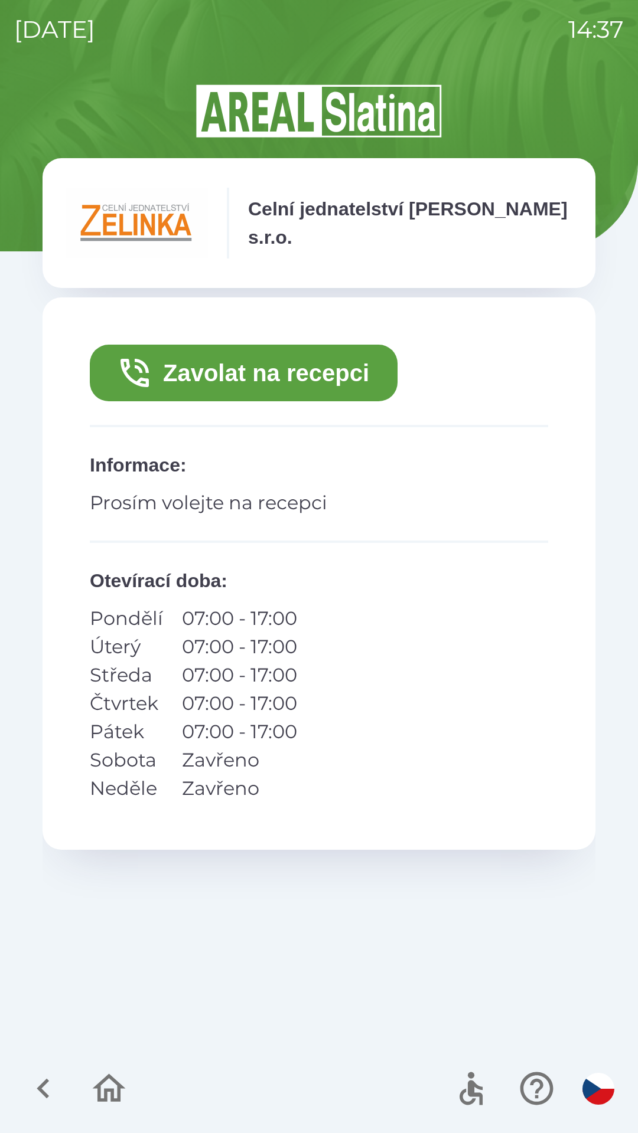 The image size is (638, 1133). Describe the element at coordinates (126, 789) in the screenshot. I see `p: Neděle` at that location.